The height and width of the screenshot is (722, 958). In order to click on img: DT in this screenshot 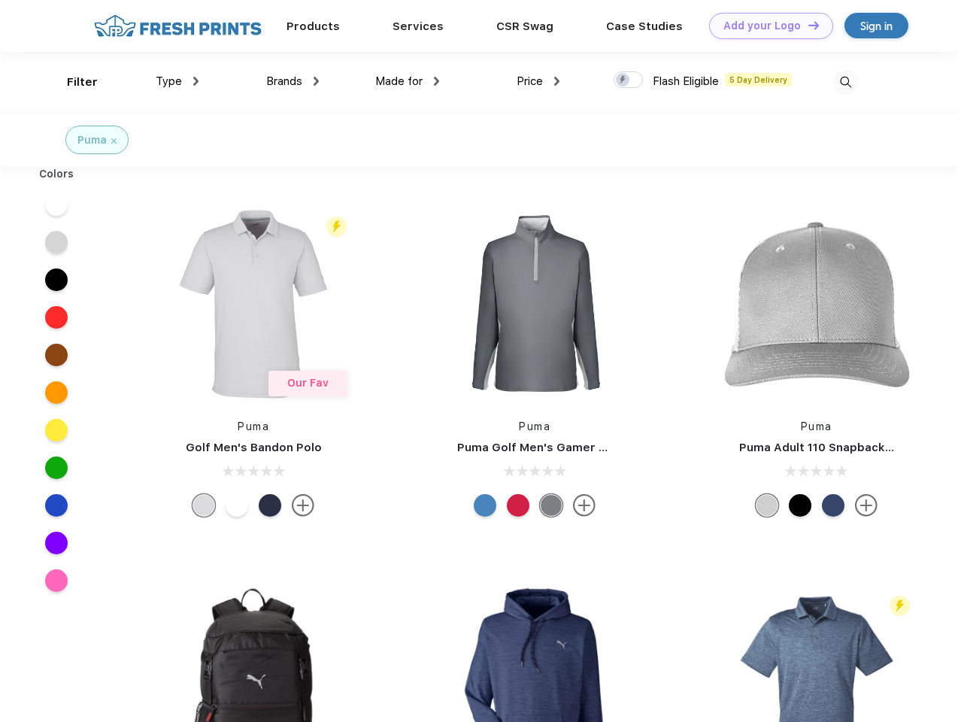, I will do `click(814, 25)`.